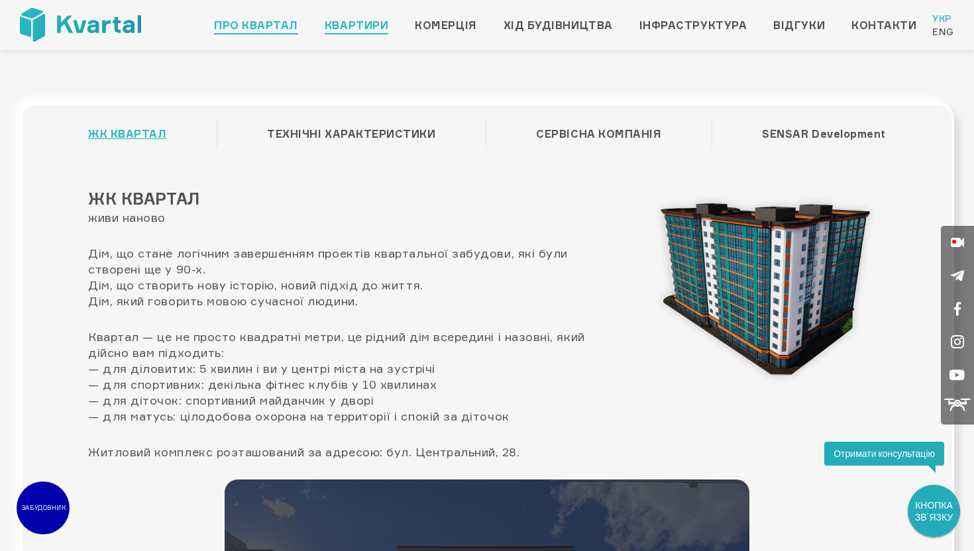  What do you see at coordinates (350, 376) in the screenshot?
I see `p: Квартал — це не просто квадратні метри, це рідний дім всередині і назовні, який дійсно вам підход...` at bounding box center [350, 376].